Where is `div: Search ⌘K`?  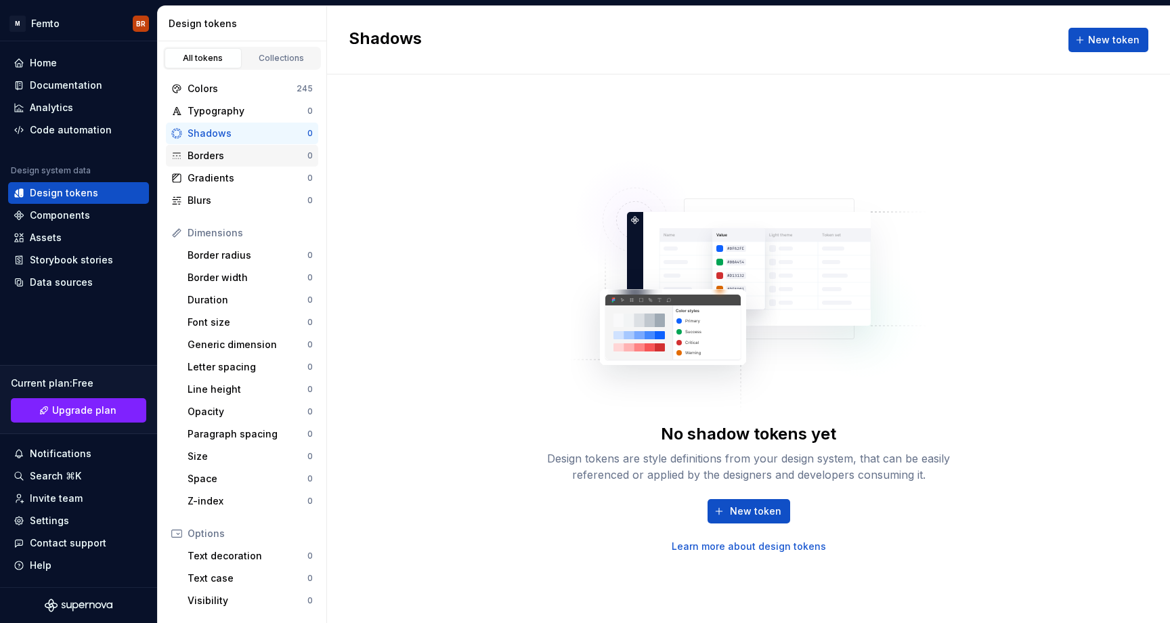
div: Search ⌘K is located at coordinates (56, 476).